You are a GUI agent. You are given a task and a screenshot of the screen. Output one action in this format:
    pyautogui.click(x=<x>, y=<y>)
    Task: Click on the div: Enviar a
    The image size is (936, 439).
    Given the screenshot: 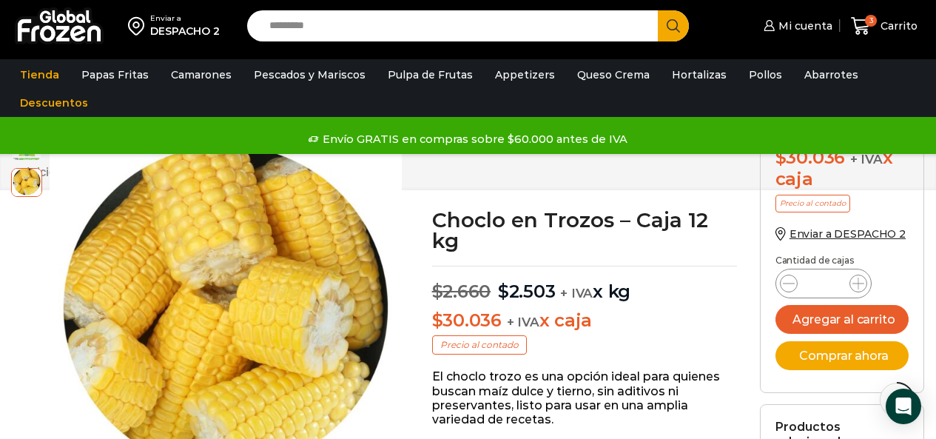 What is the action you would take?
    pyautogui.click(x=185, y=18)
    